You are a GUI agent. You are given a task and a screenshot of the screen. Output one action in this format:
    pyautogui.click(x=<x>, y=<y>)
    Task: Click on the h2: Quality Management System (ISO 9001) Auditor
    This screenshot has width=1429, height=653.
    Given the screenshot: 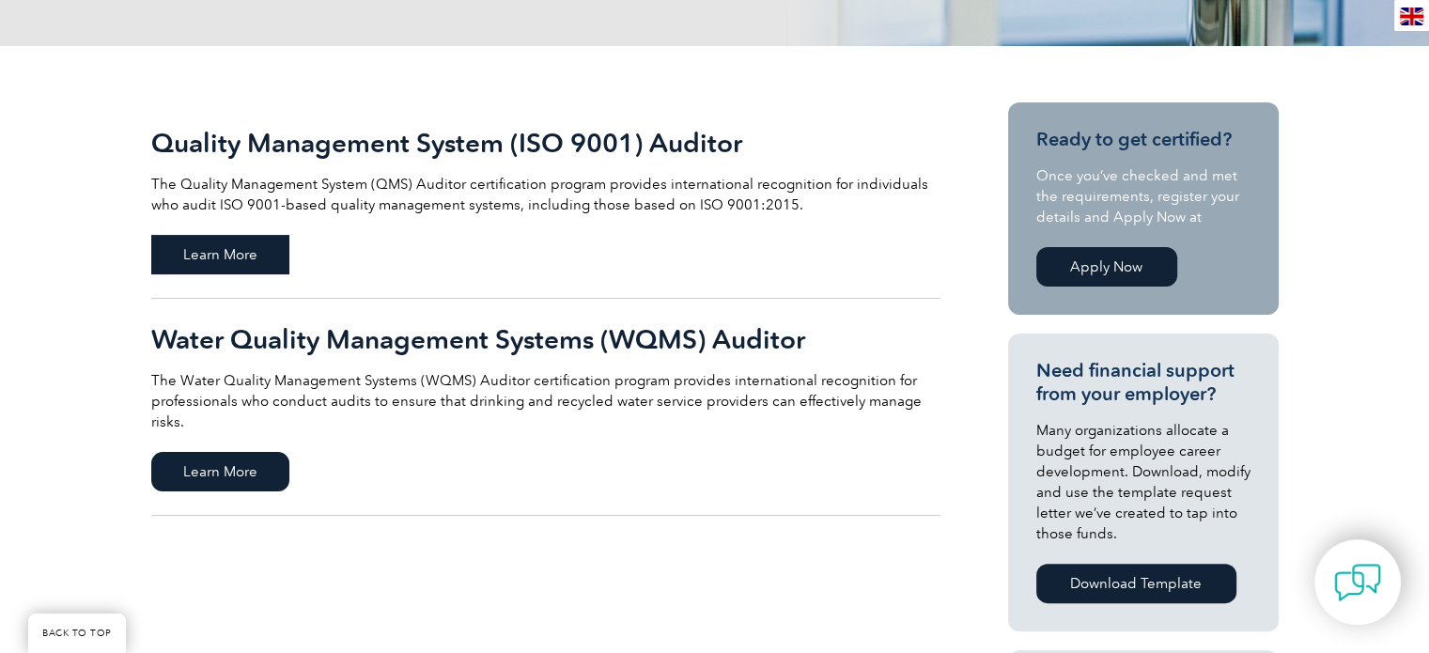 What is the action you would take?
    pyautogui.click(x=546, y=143)
    